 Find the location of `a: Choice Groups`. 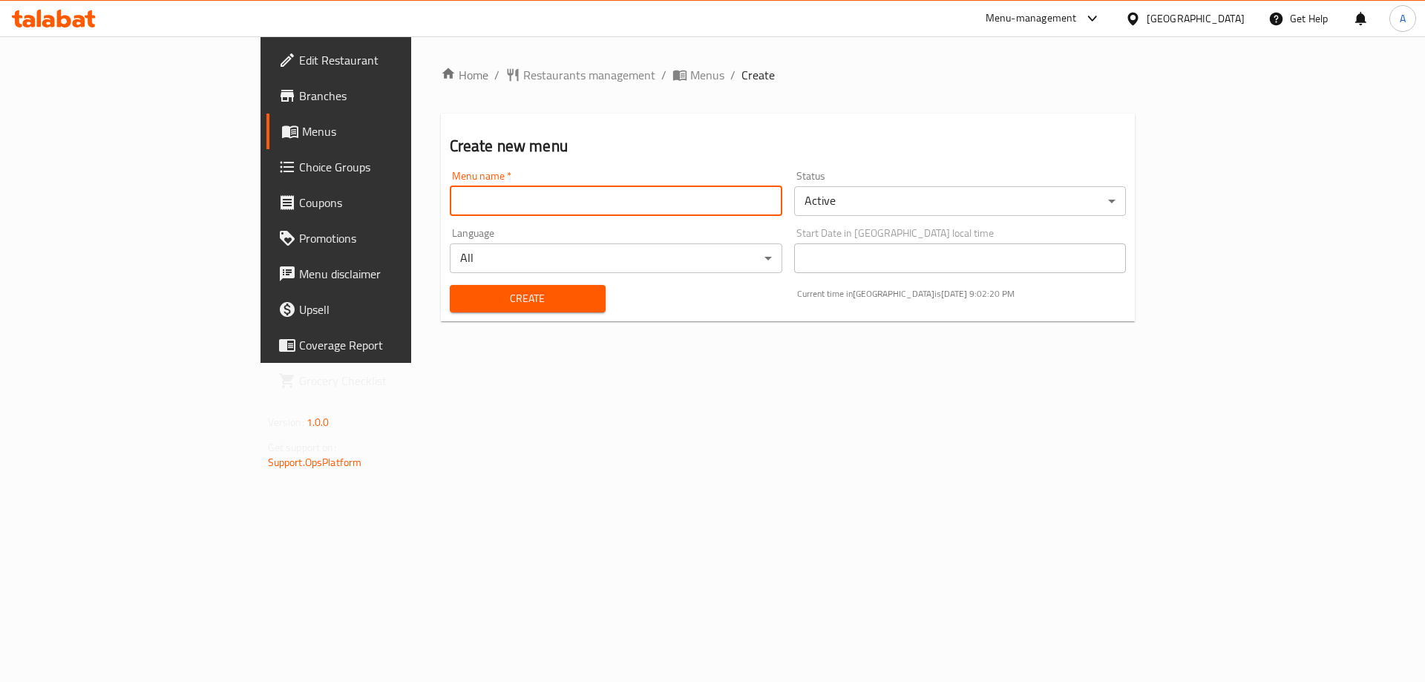

a: Choice Groups is located at coordinates (382, 167).